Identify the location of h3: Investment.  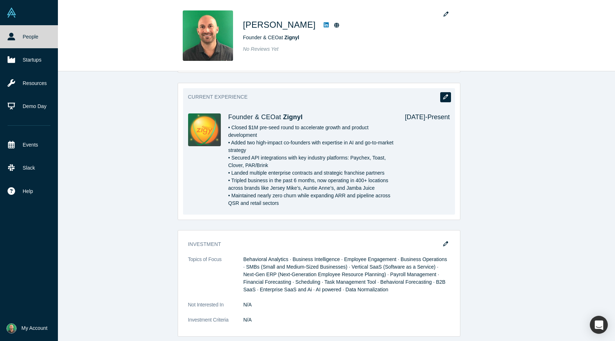
(314, 244).